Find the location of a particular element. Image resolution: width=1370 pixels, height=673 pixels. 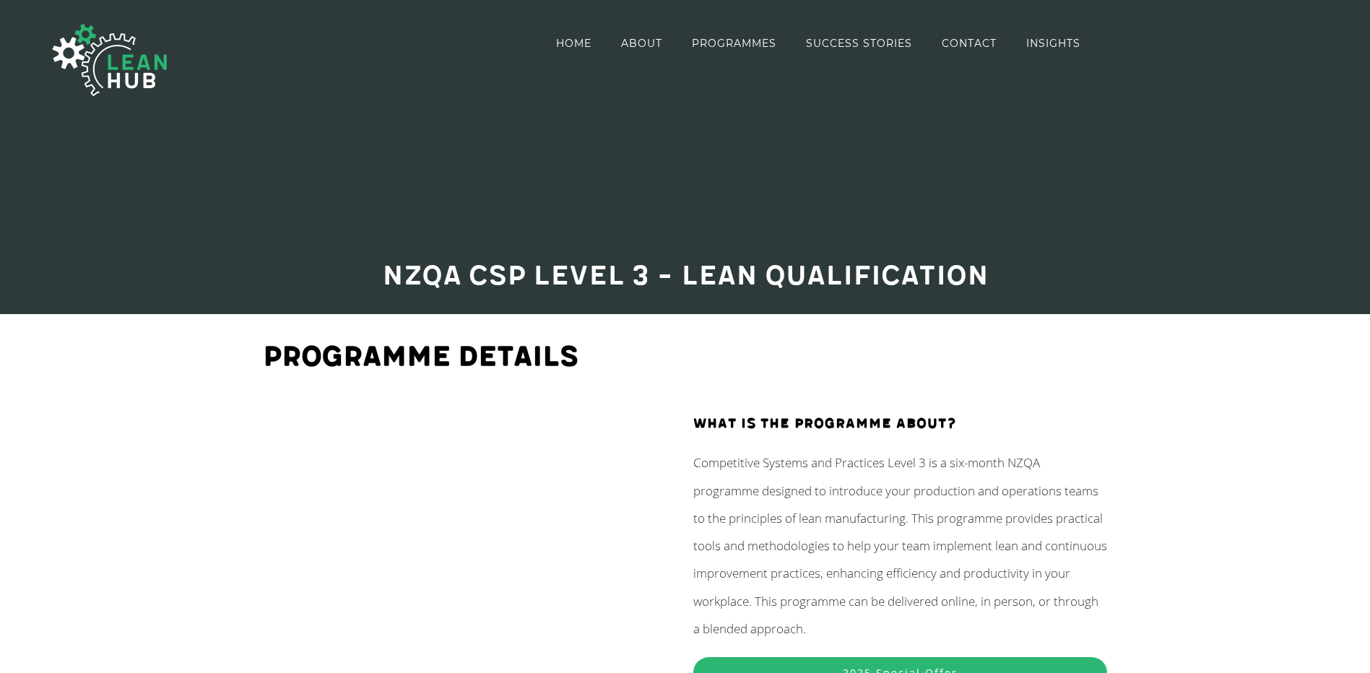

span: SUCCESS STORIES is located at coordinates (859, 43).